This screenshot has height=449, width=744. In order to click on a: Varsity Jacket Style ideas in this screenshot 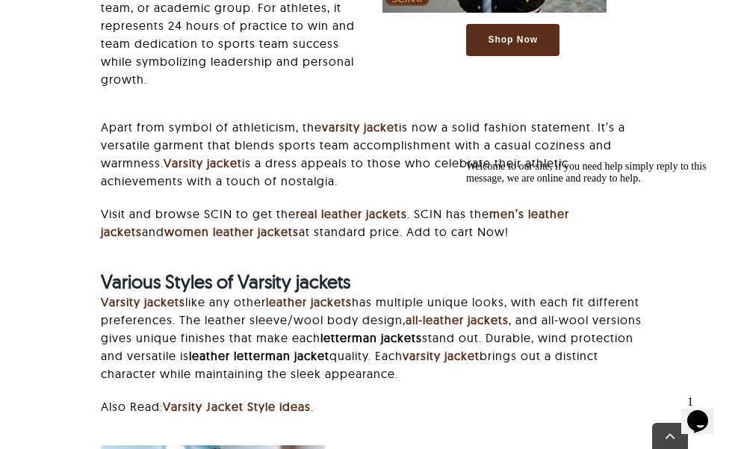, I will do `click(237, 407)`.